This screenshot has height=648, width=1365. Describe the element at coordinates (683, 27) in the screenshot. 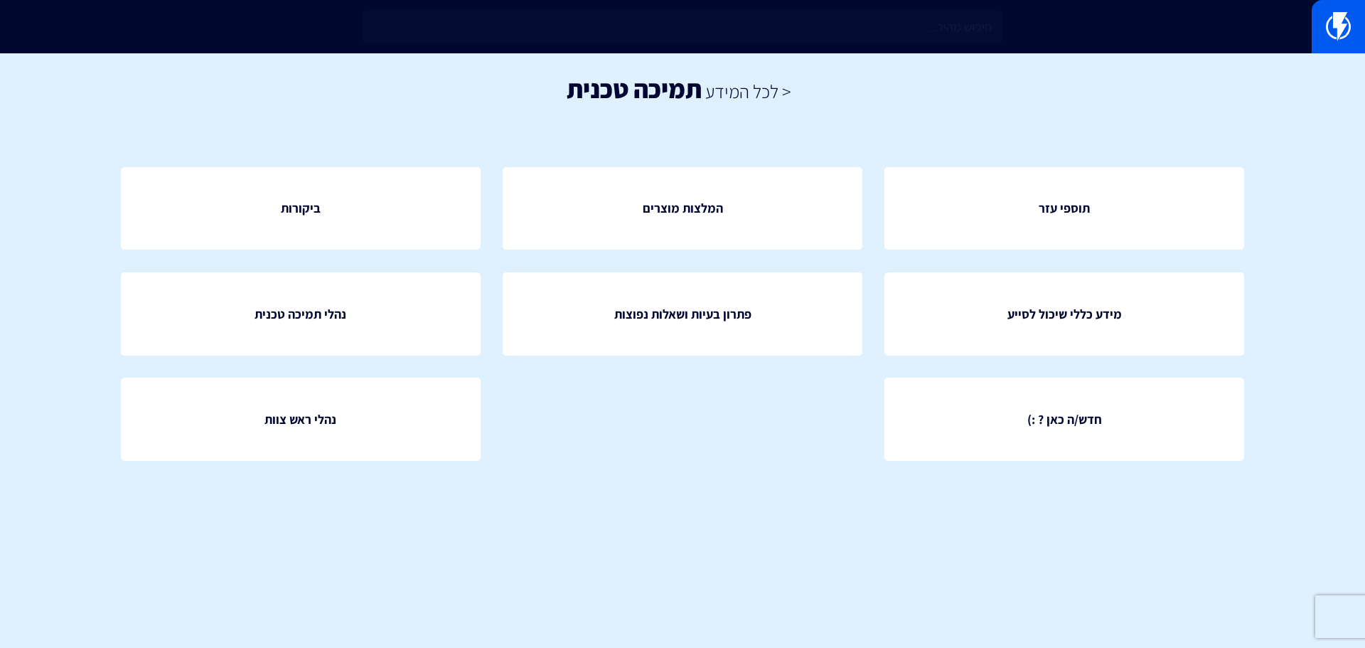

I see `input: חיפוש מהיר...` at that location.